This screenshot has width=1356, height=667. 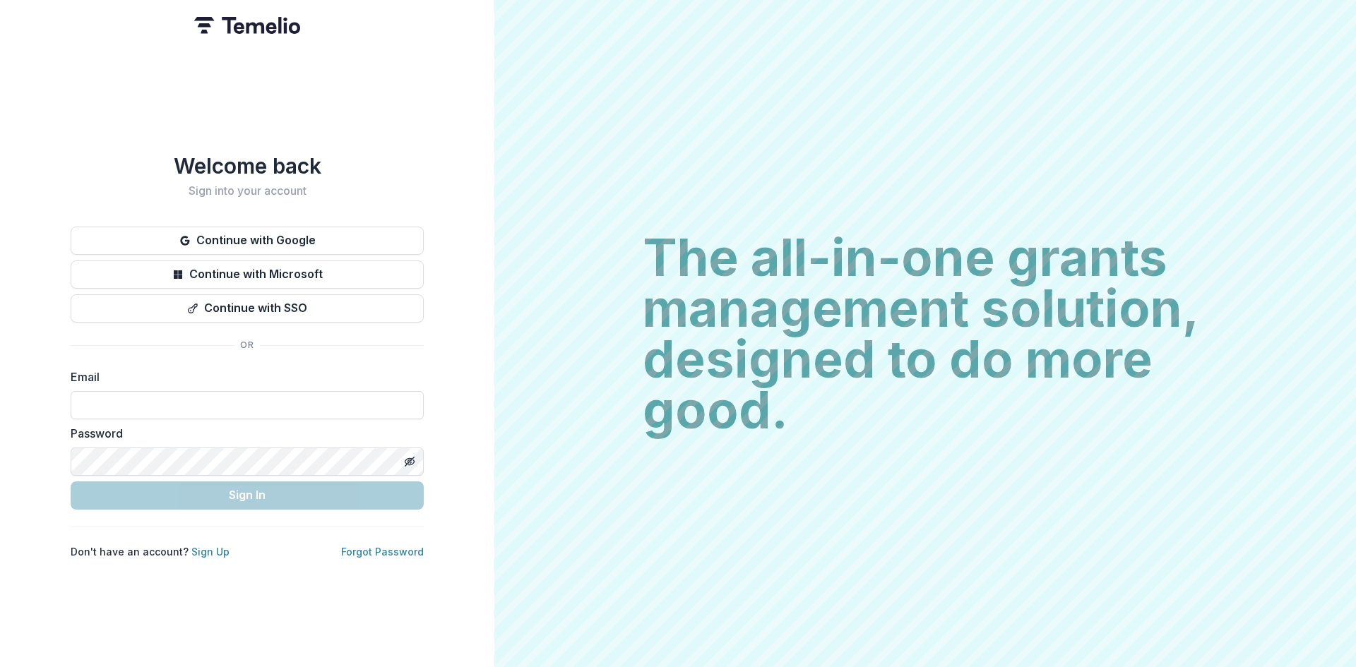 I want to click on button: Sign In, so click(x=247, y=496).